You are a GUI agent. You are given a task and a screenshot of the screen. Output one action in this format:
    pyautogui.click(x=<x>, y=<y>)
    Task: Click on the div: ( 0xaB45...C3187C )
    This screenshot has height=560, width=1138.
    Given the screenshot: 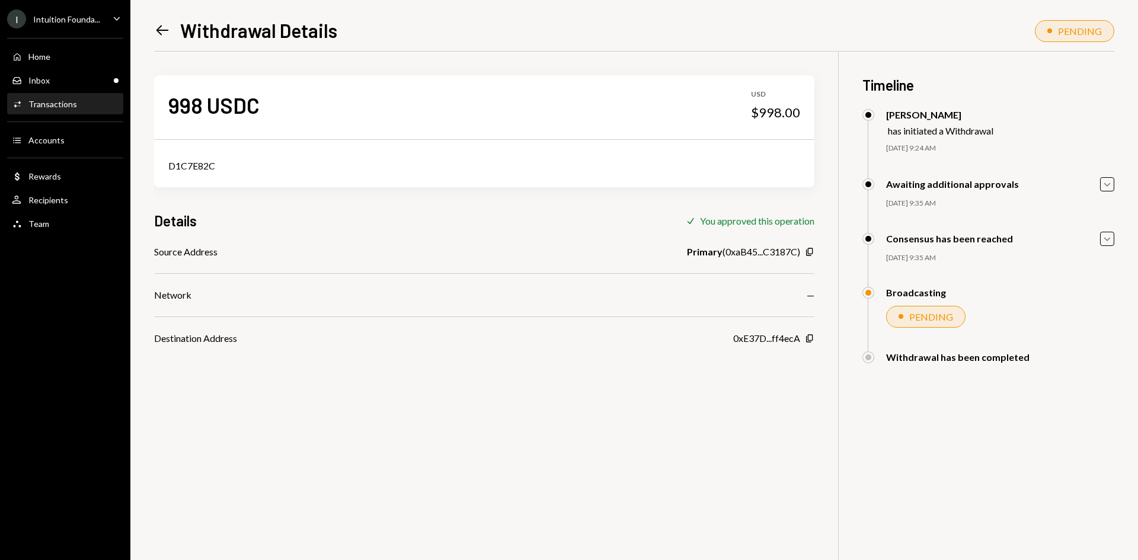 What is the action you would take?
    pyautogui.click(x=743, y=252)
    